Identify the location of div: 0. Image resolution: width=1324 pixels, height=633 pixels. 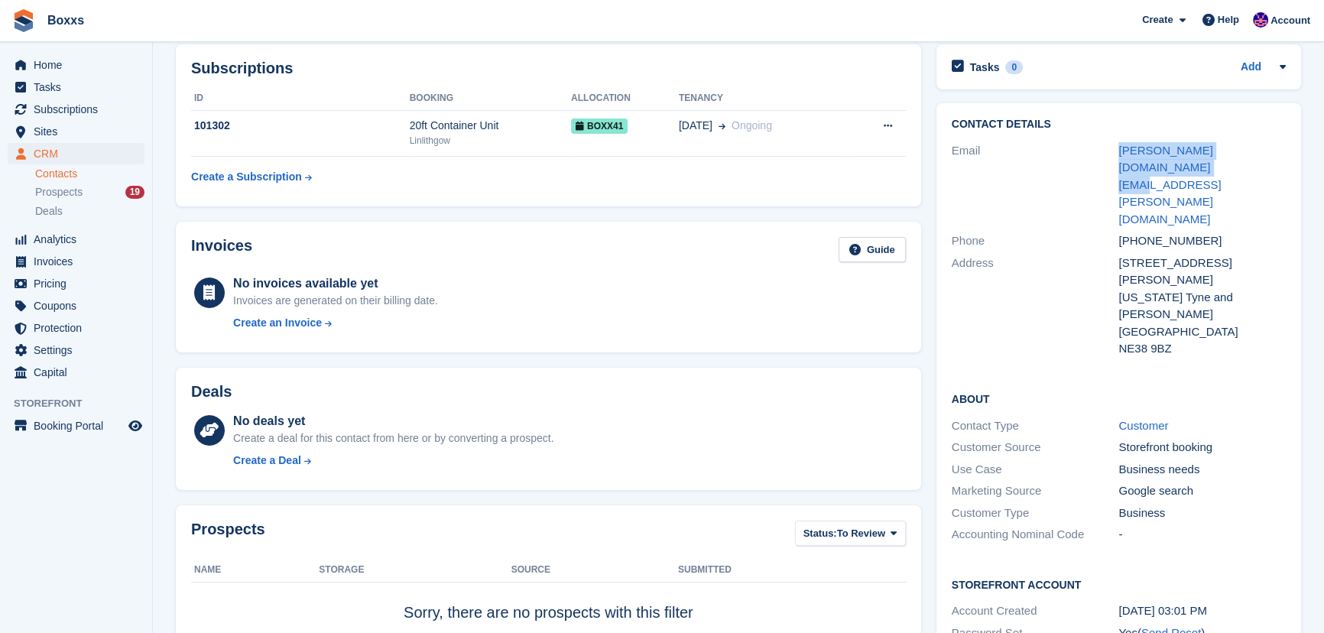
(1014, 67).